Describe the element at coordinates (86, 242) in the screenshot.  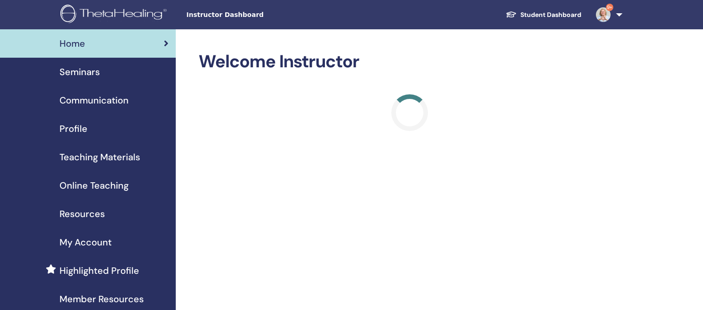
I see `span: My Account` at that location.